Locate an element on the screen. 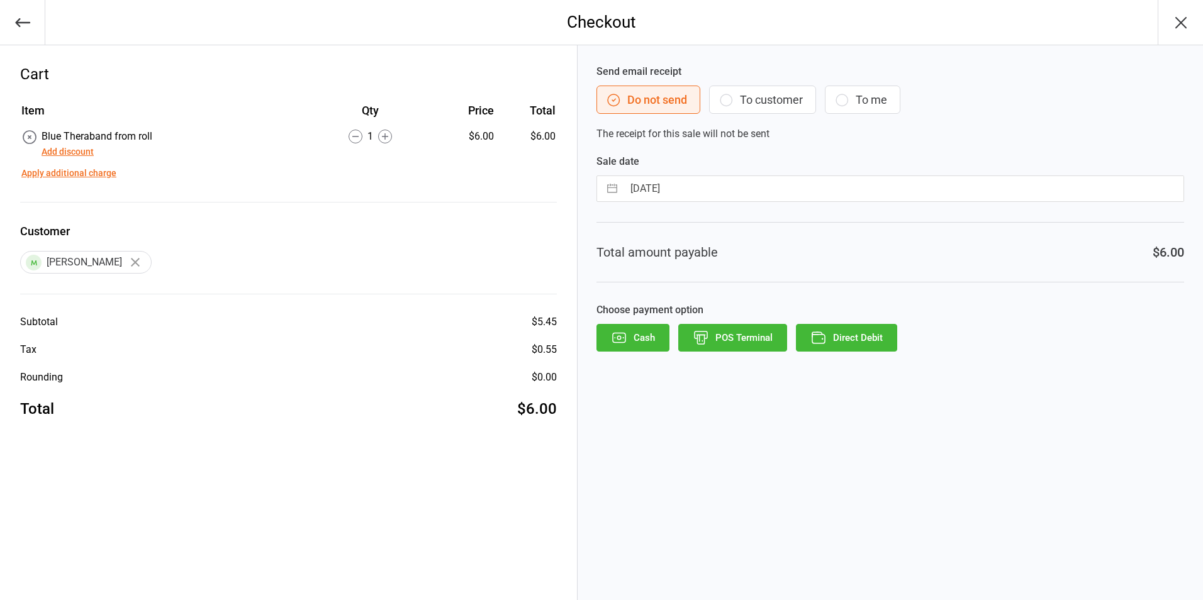 Image resolution: width=1203 pixels, height=600 pixels. div: The receipt for this sale will not be sent is located at coordinates (890, 103).